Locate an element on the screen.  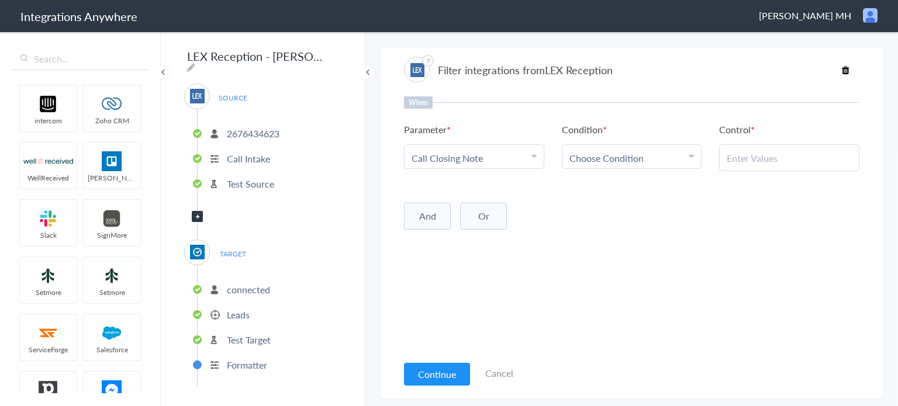
p: connected is located at coordinates (249, 289).